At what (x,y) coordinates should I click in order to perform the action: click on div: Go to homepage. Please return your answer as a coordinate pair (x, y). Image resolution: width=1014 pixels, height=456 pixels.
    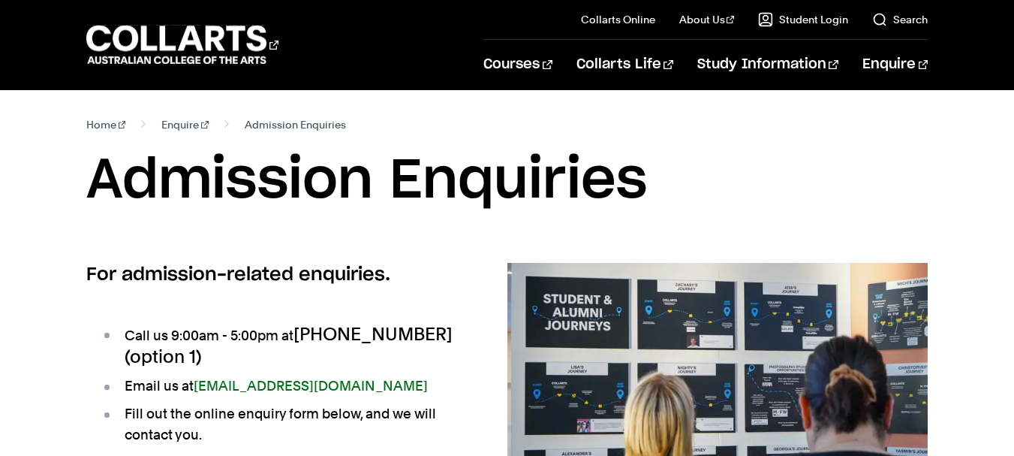
    Looking at the image, I should click on (182, 44).